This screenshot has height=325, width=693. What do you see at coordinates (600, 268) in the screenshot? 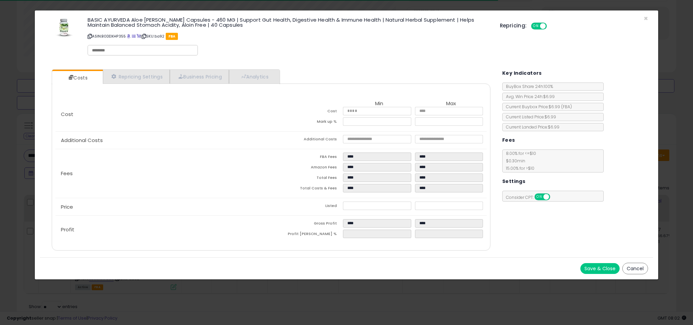
I see `button: Save & Close` at bounding box center [600, 268].